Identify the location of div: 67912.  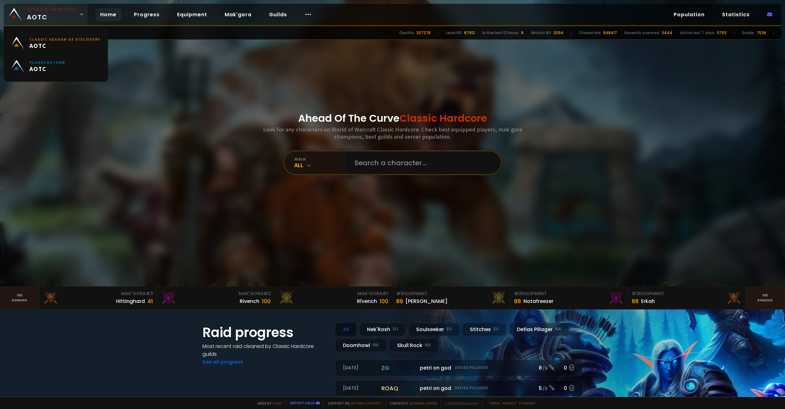
(470, 33).